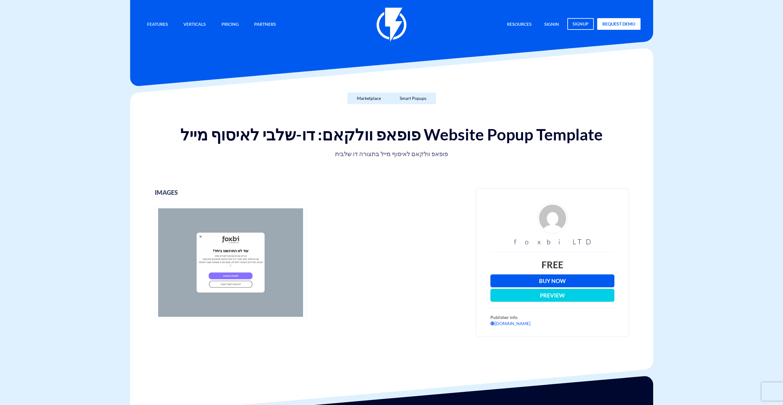 Image resolution: width=783 pixels, height=405 pixels. Describe the element at coordinates (580, 24) in the screenshot. I see `a: signup` at that location.